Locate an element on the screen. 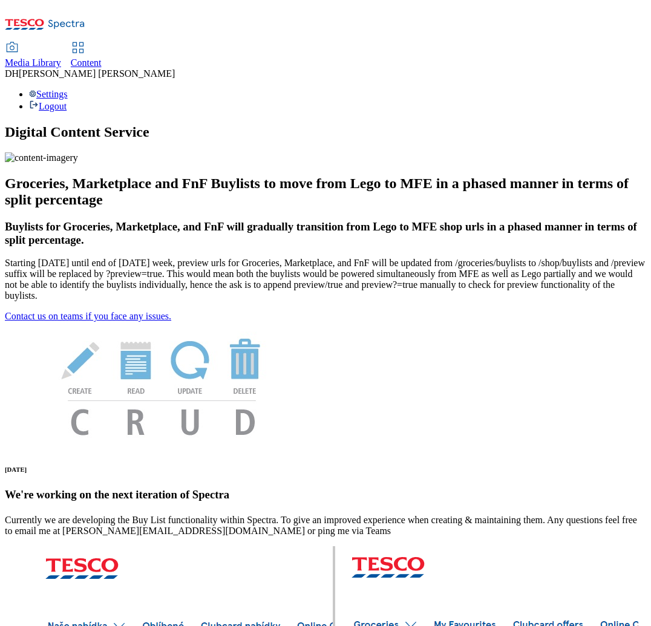 Image resolution: width=651 pixels, height=626 pixels. a: Contact us on teams if you face any issues. is located at coordinates (88, 316).